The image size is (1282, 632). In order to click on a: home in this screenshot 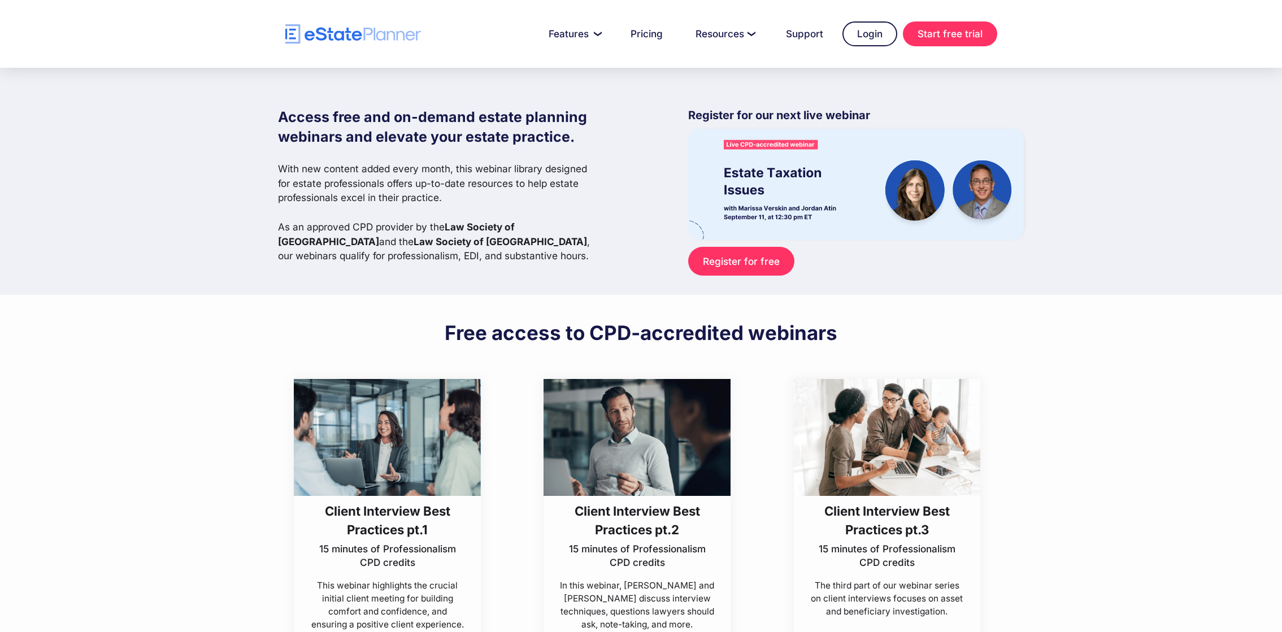, I will do `click(353, 34)`.